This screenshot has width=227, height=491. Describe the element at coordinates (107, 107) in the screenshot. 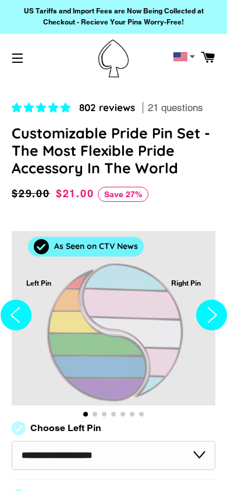

I see `span: 802 reviews` at that location.